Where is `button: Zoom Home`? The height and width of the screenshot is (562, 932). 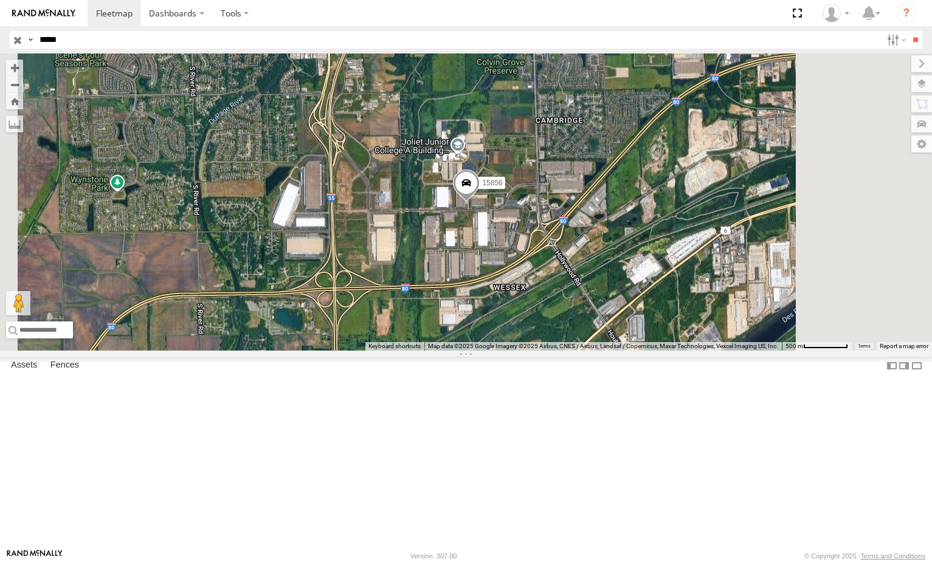 button: Zoom Home is located at coordinates (15, 101).